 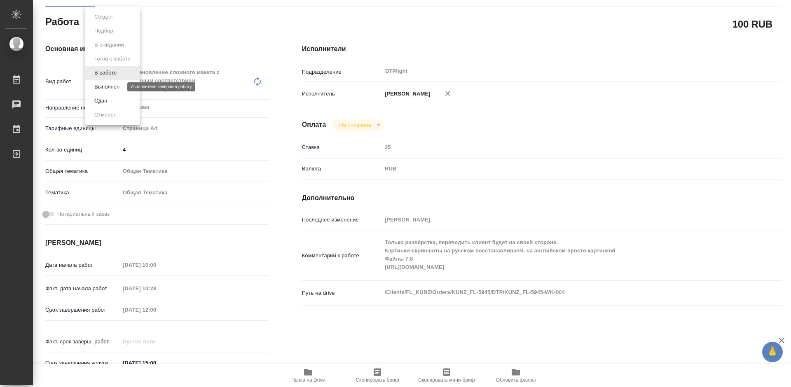 What do you see at coordinates (104, 31) in the screenshot?
I see `button: Подбор` at bounding box center [104, 31].